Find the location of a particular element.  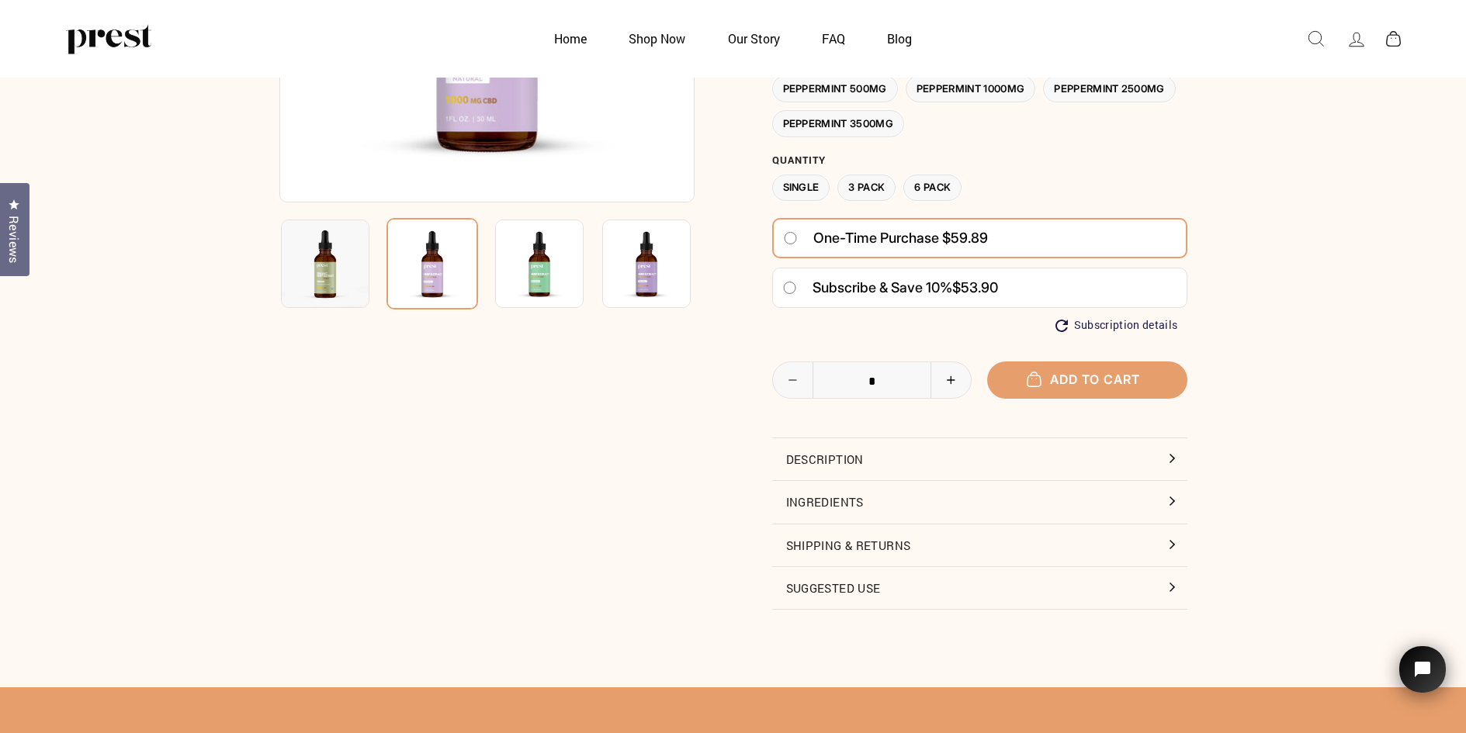

a: Our Story is located at coordinates (753, 38).